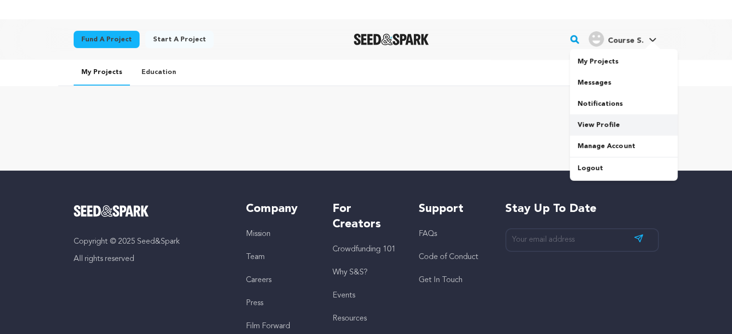 Image resolution: width=732 pixels, height=334 pixels. Describe the element at coordinates (150, 242) in the screenshot. I see `p: Copyright © 2025 Seed&Spark` at that location.